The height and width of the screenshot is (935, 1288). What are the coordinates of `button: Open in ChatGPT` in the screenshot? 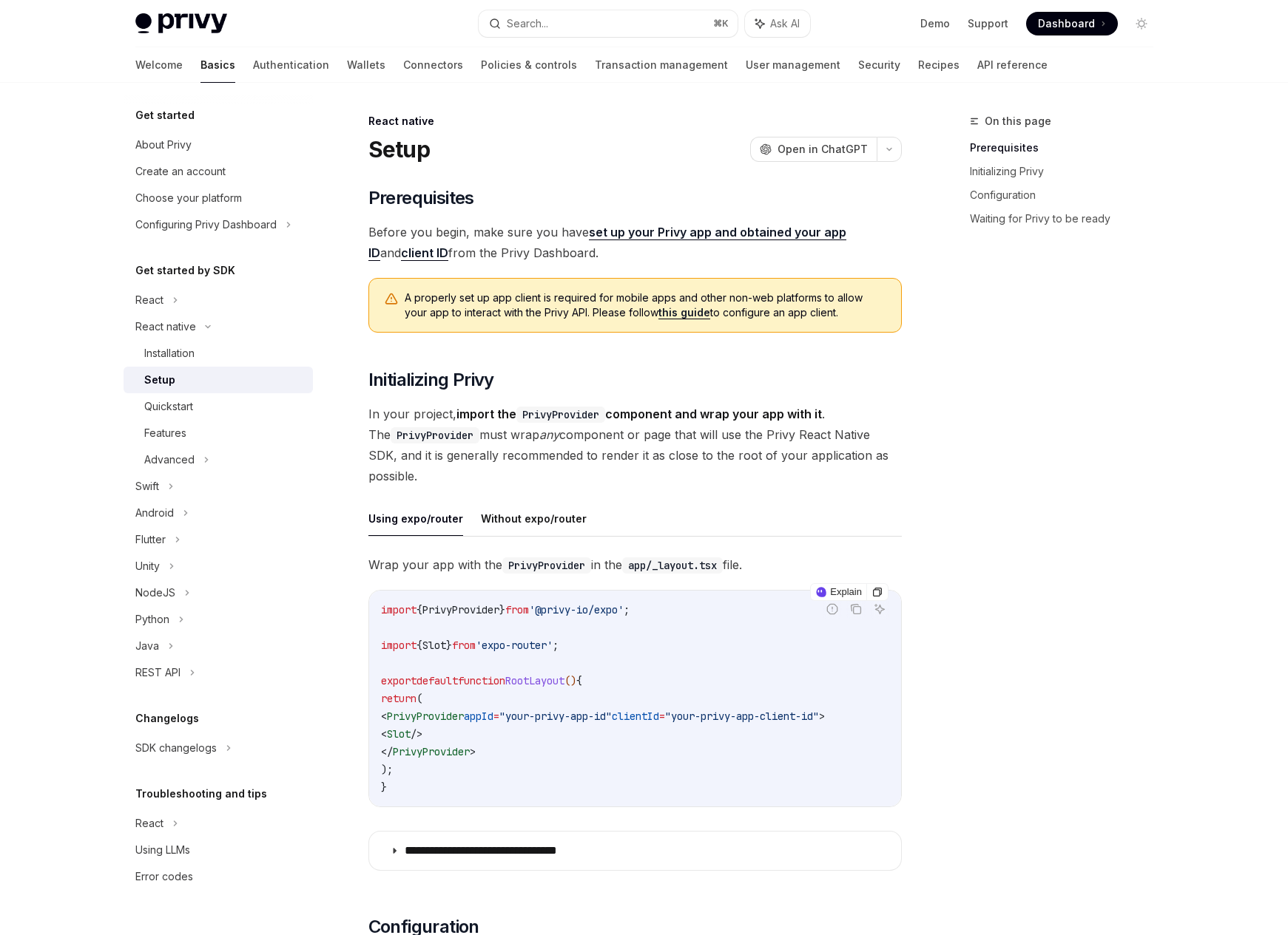 It's located at (812, 149).